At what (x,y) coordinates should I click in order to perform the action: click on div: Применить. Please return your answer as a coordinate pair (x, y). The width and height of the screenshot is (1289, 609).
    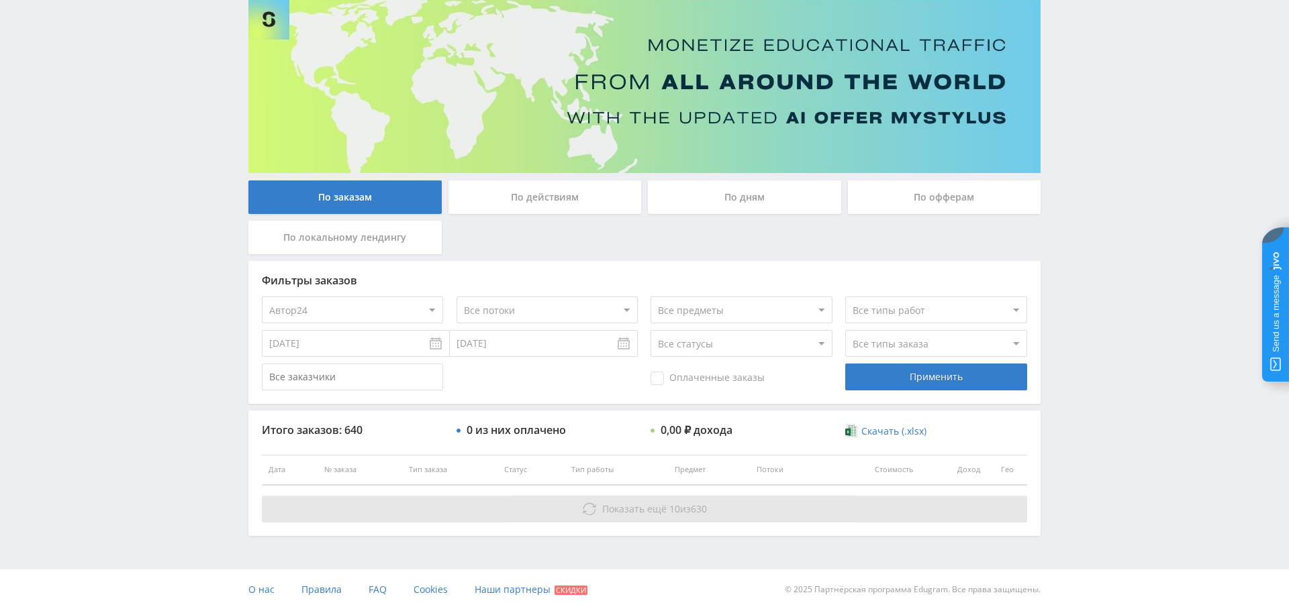
    Looking at the image, I should click on (936, 377).